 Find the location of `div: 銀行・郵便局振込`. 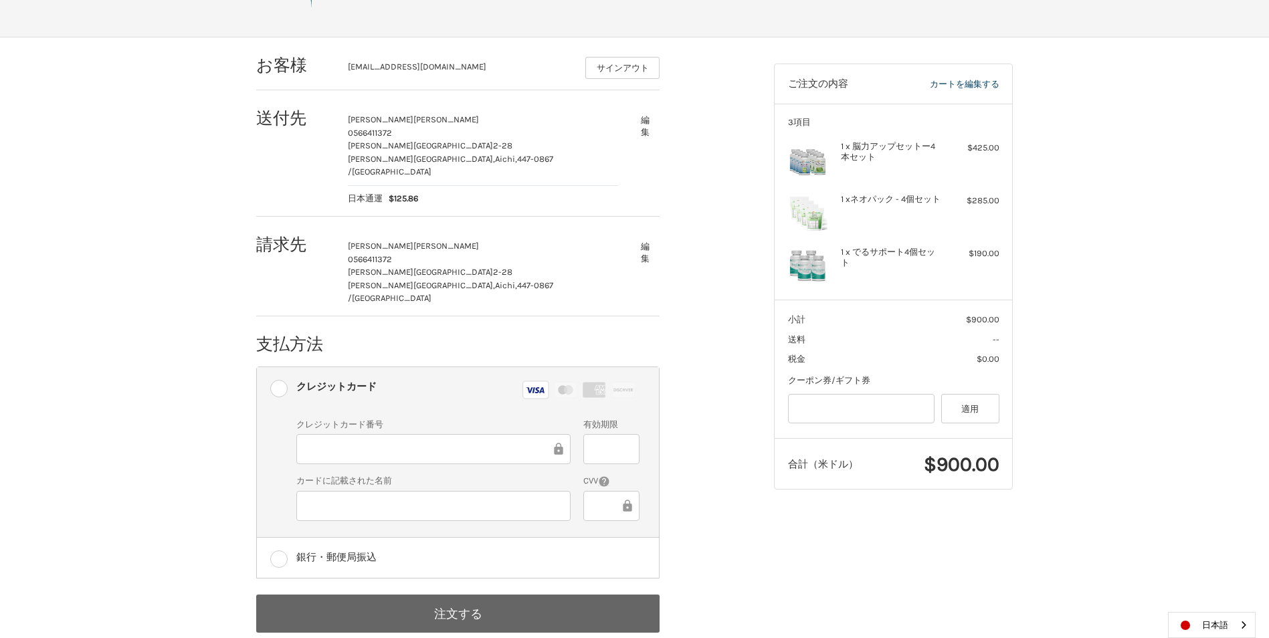

div: 銀行・郵便局振込 is located at coordinates (336, 557).